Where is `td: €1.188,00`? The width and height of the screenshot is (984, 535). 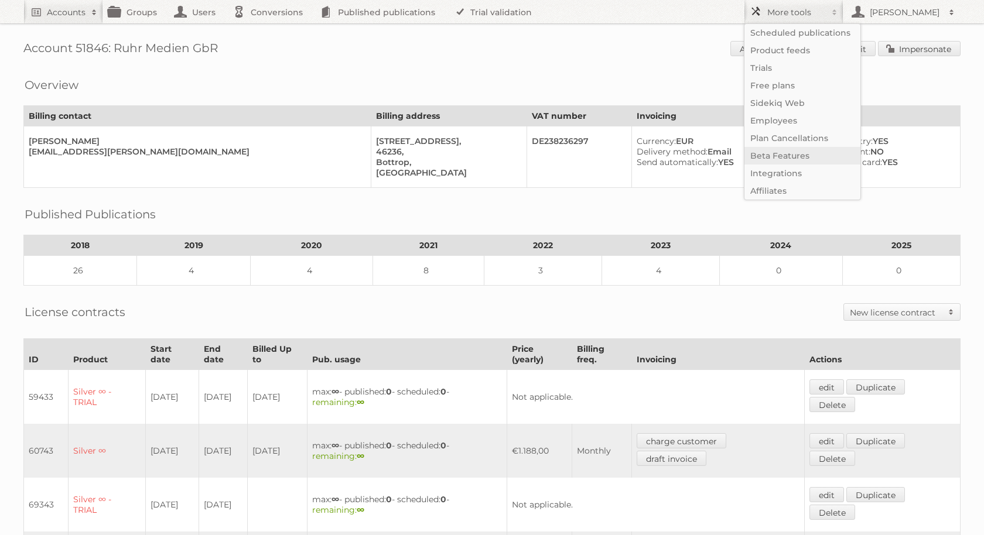
td: €1.188,00 is located at coordinates (540, 451).